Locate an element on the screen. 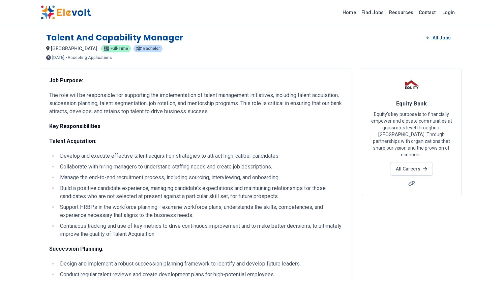 This screenshot has width=502, height=281. a: All Jobs is located at coordinates (438, 38).